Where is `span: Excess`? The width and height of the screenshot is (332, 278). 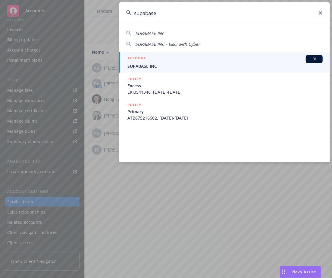 span: Excess is located at coordinates (225, 86).